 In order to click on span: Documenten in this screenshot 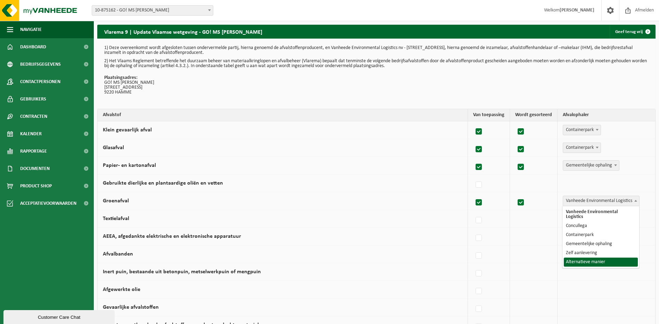, I will do `click(35, 168)`.